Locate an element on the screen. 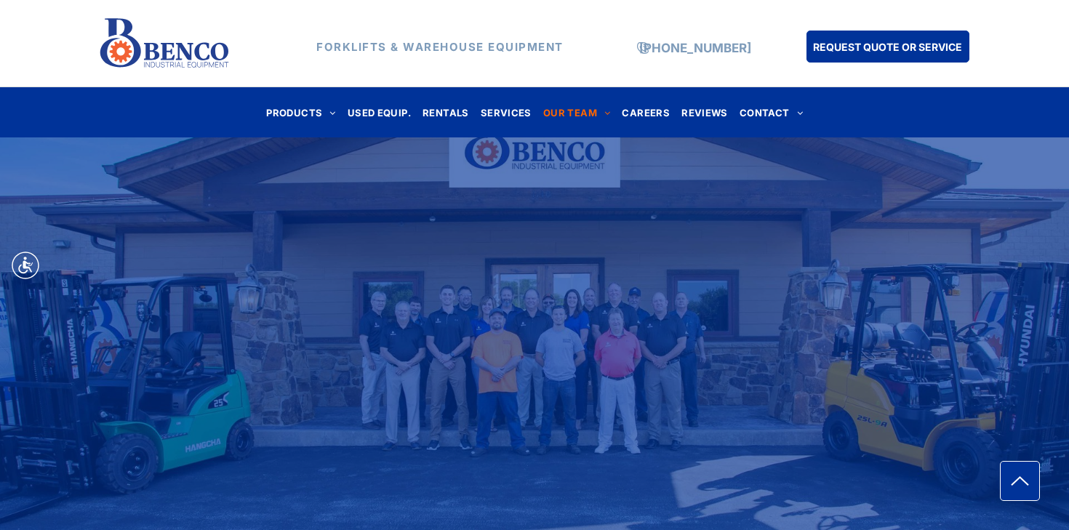  a: USED EQUIP. is located at coordinates (379, 112).